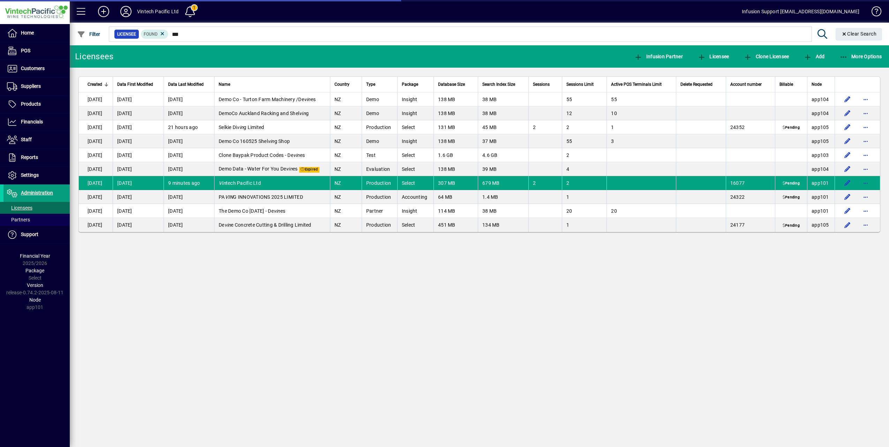  Describe the element at coordinates (37, 220) in the screenshot. I see `a: Partners` at that location.